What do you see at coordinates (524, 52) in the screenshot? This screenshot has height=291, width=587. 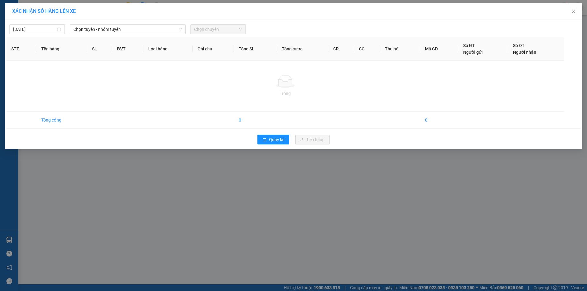 I see `span: Người nhận` at bounding box center [524, 52].